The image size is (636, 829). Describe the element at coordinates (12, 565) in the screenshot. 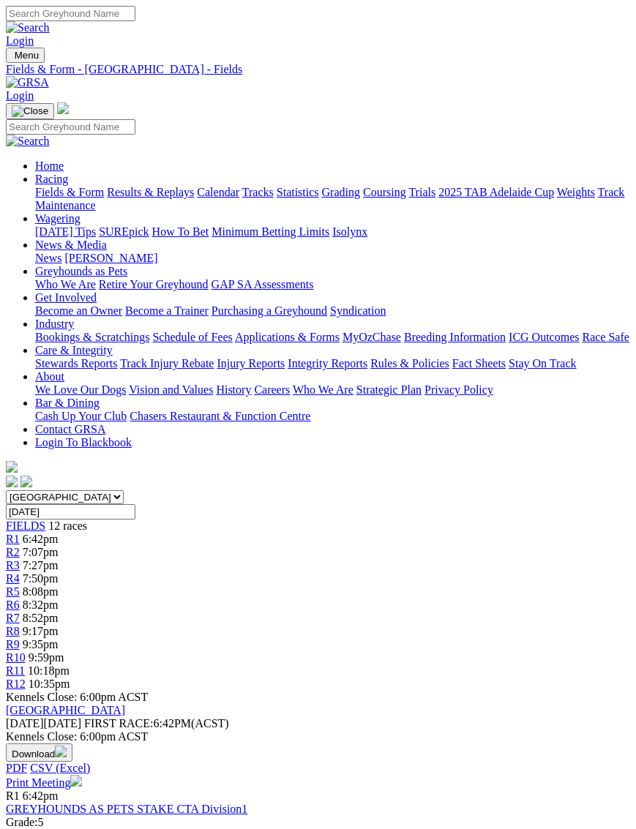

I see `a: R3` at that location.